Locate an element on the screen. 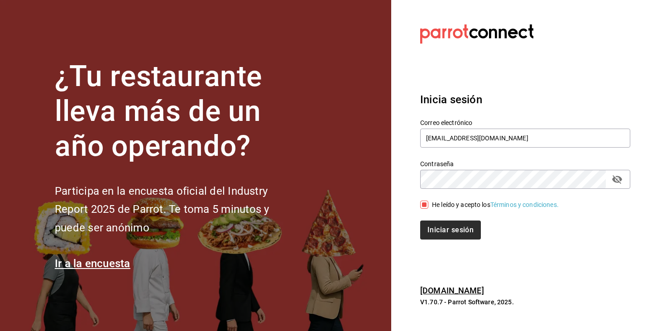 This screenshot has width=652, height=331. label: Contraseña is located at coordinates (525, 164).